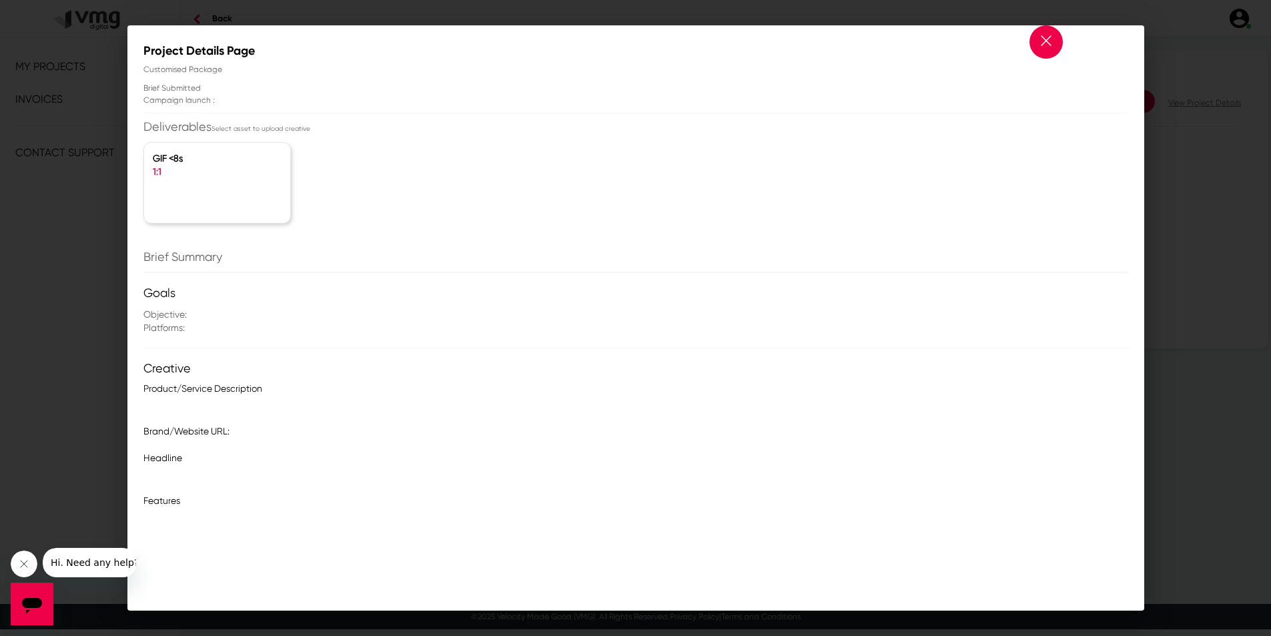 This screenshot has height=636, width=1271. What do you see at coordinates (384, 100) in the screenshot?
I see `p: Campaign launch :` at bounding box center [384, 100].